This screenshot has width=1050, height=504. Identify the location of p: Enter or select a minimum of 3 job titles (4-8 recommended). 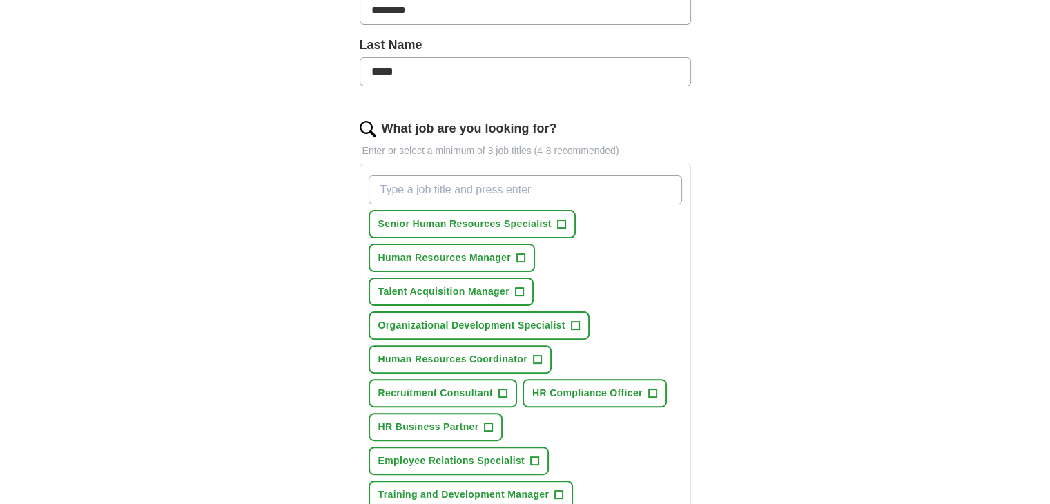
(525, 150).